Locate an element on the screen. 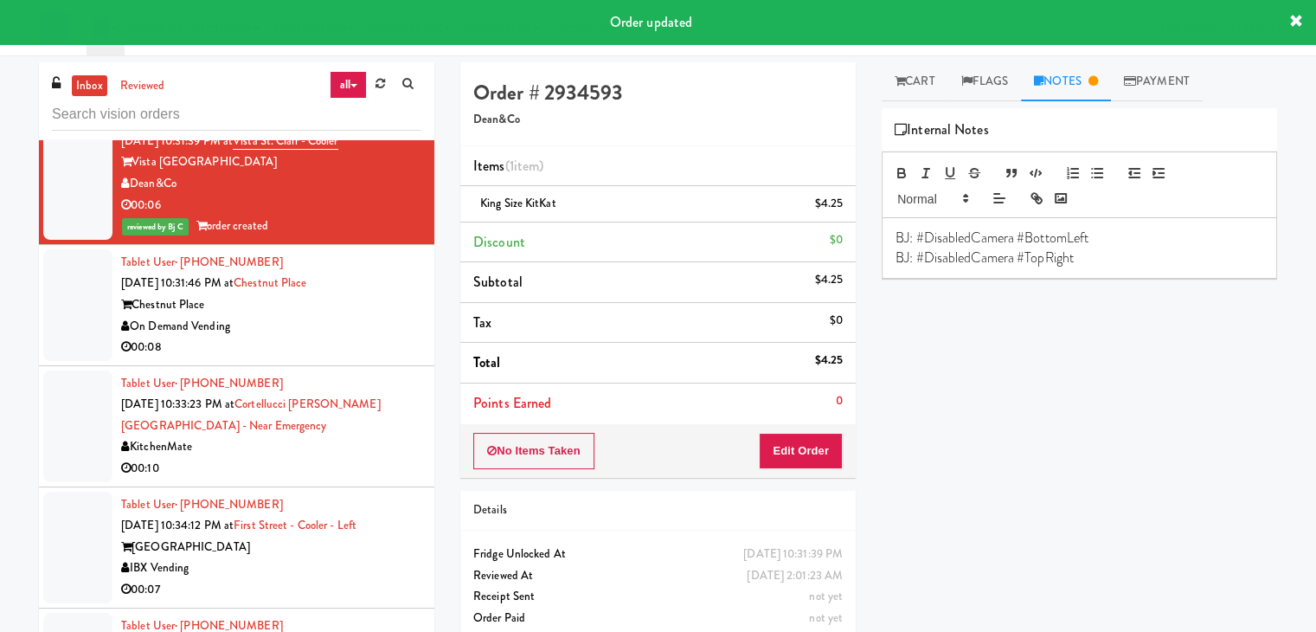  div: 00:10 is located at coordinates (271, 468).